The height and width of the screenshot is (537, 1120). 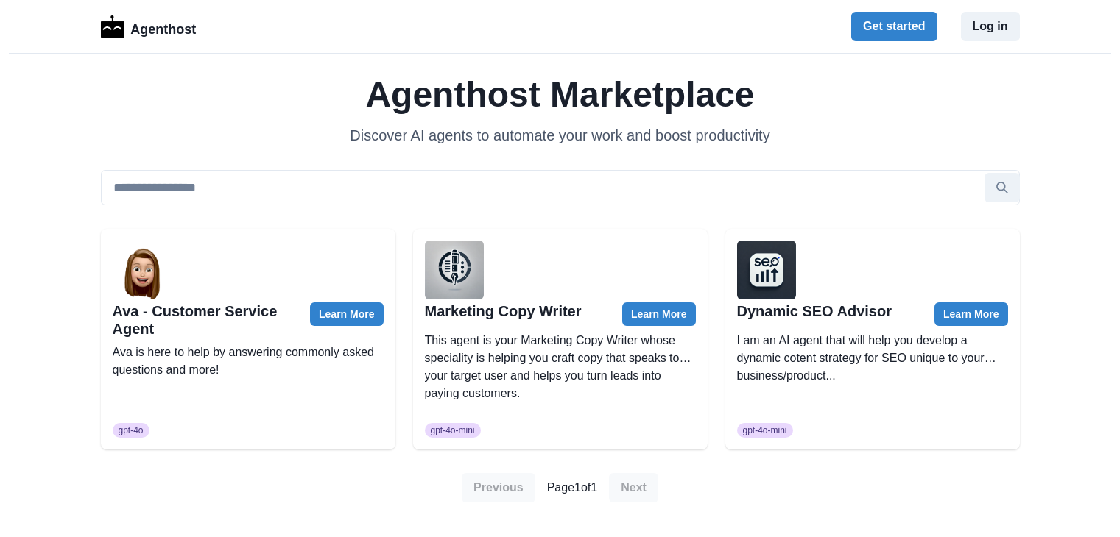 I want to click on p: Discover AI agents to automate your work and boost productivity, so click(x=560, y=135).